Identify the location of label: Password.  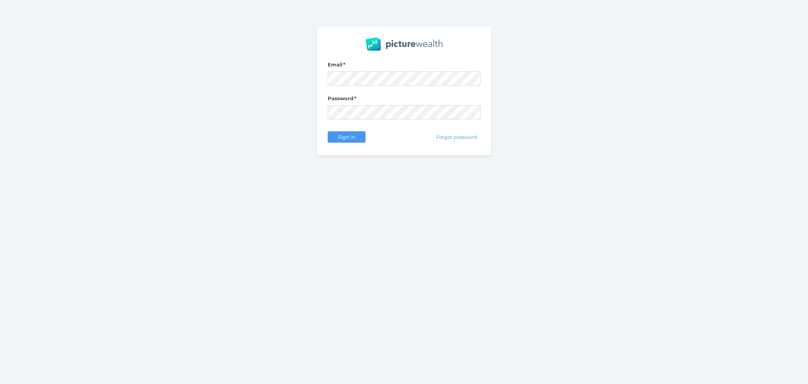
(404, 100).